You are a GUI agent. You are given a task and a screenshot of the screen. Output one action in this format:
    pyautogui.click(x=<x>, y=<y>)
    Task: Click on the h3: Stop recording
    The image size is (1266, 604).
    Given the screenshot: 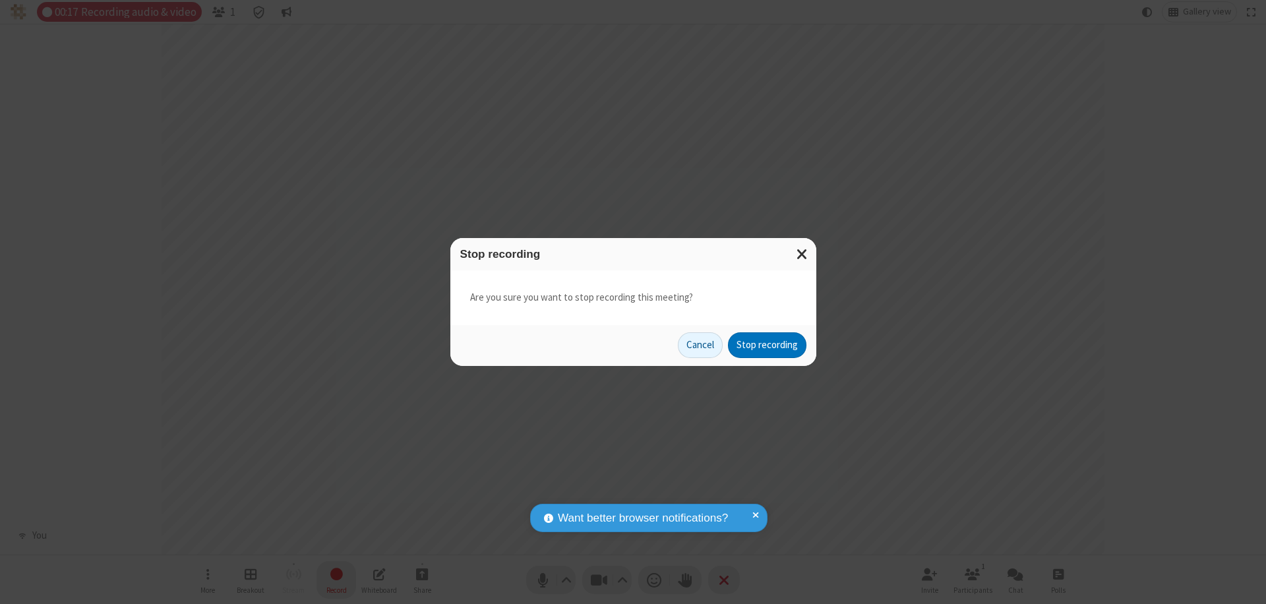 What is the action you would take?
    pyautogui.click(x=633, y=254)
    